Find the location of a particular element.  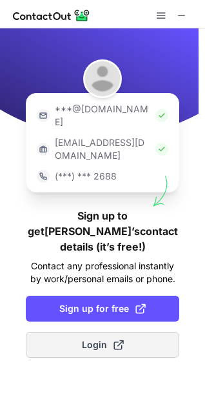

img: https://contactout.com/extension/app/static/media/login-email-icon.f64bce713bb5cd1896fef81aa7b14a... is located at coordinates (43, 116).